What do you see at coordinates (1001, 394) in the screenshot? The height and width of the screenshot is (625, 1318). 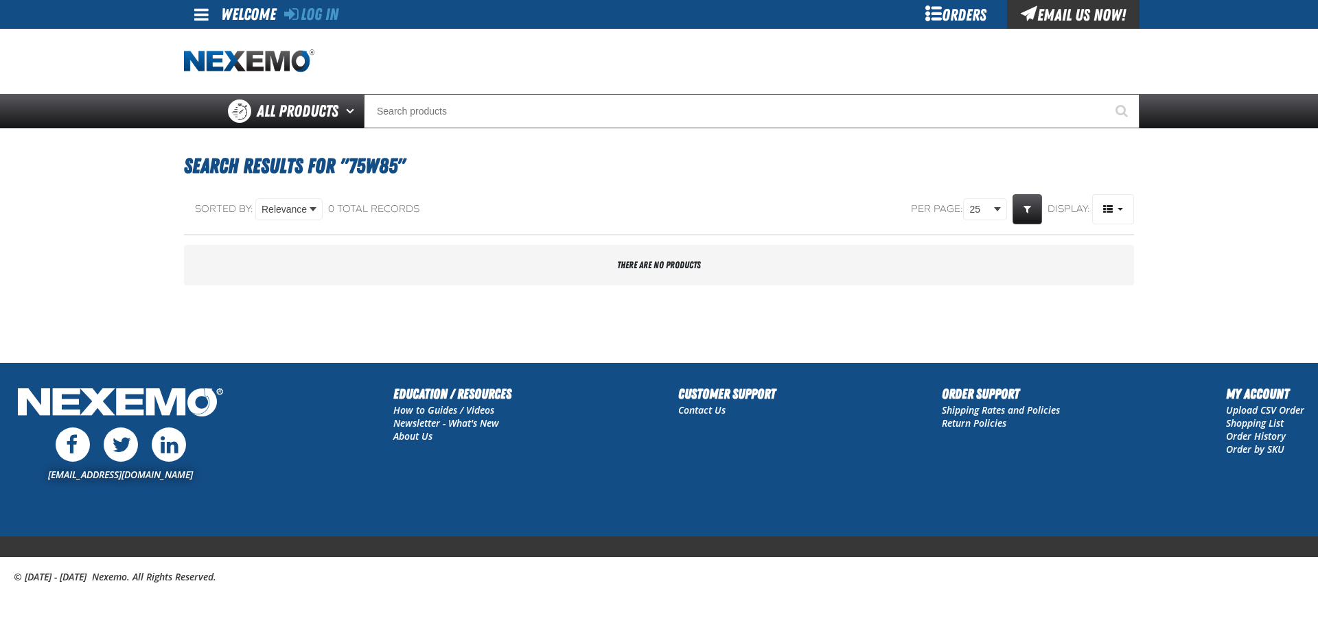 I see `h2: Order Support` at bounding box center [1001, 394].